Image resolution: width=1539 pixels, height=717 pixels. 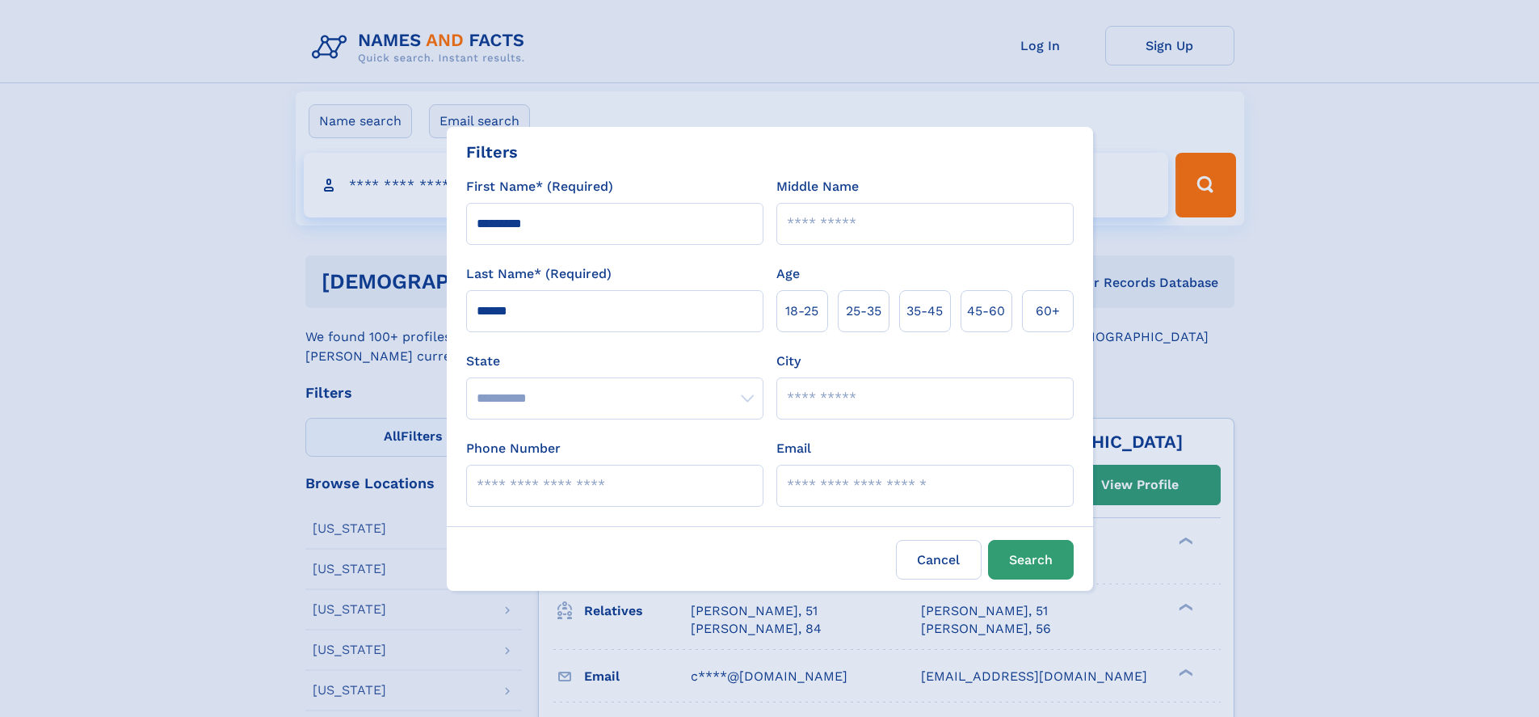 I want to click on span: 25‑35, so click(x=864, y=311).